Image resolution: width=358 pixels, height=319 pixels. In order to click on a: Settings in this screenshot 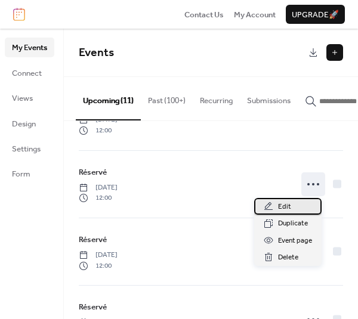, I will do `click(29, 149)`.